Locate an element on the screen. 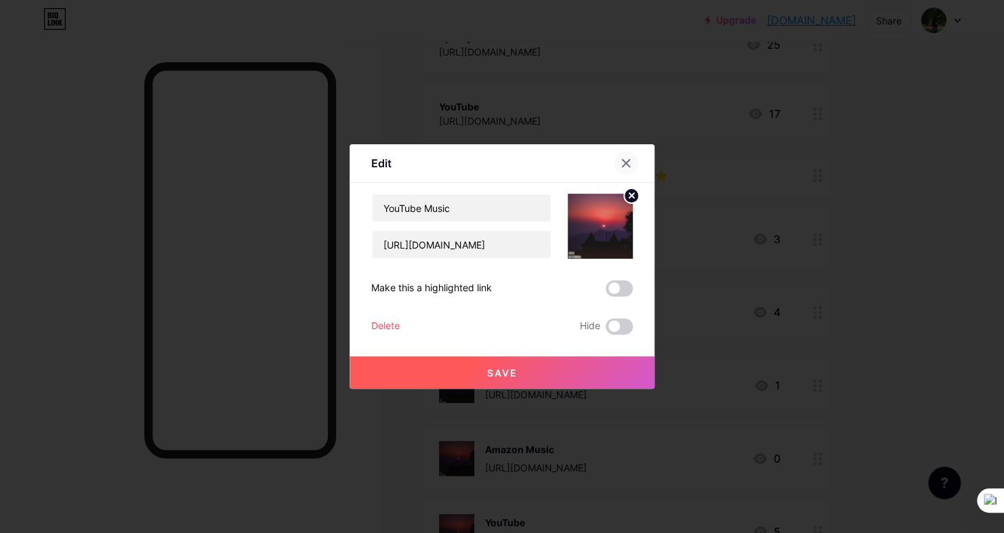 Image resolution: width=1004 pixels, height=533 pixels. img: link_thumbnail is located at coordinates (600, 226).